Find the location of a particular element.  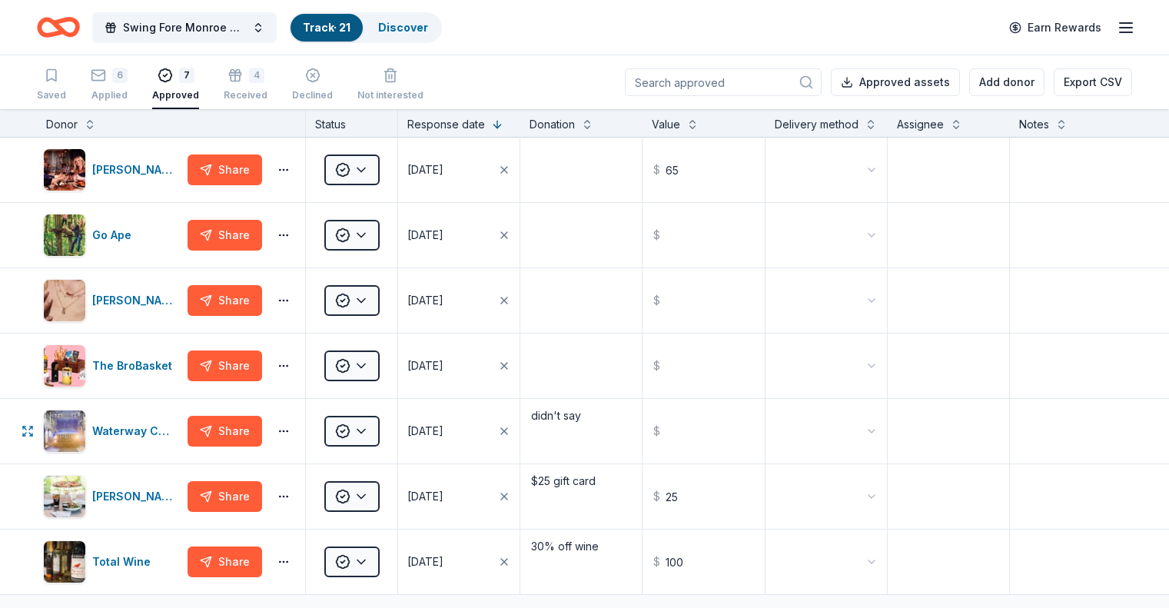

button: 6Applied is located at coordinates (109, 85).